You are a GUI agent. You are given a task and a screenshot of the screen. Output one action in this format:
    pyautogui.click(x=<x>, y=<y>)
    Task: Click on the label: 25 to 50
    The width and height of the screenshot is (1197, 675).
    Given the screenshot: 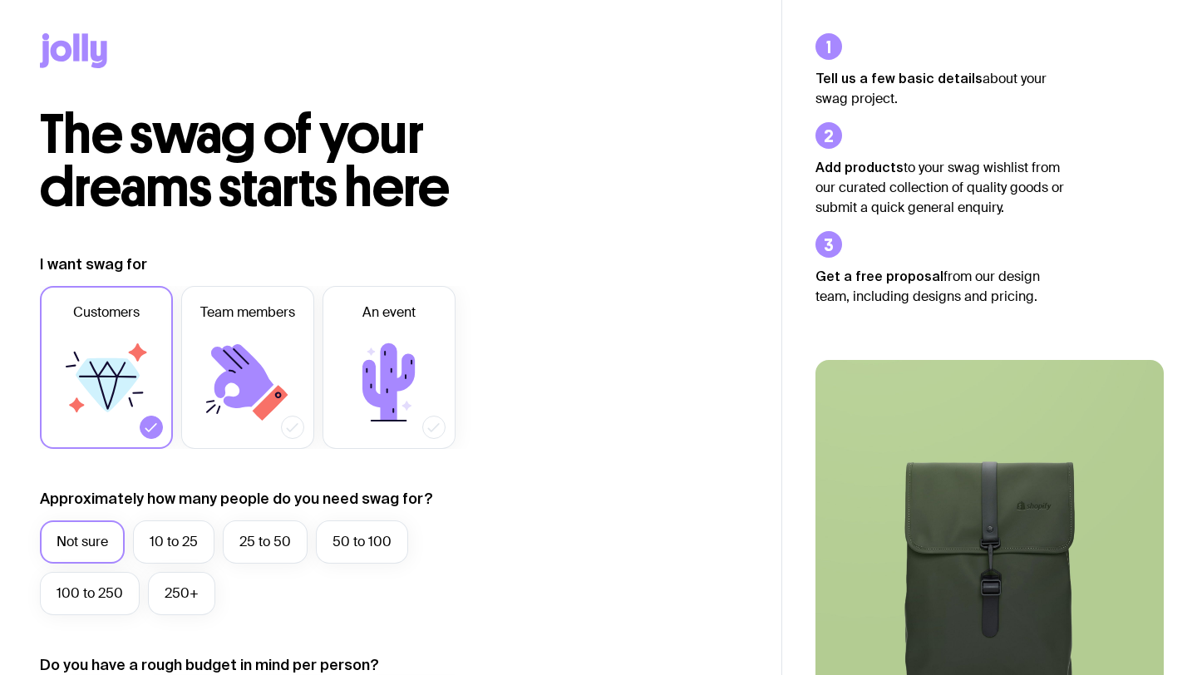 What is the action you would take?
    pyautogui.click(x=265, y=542)
    